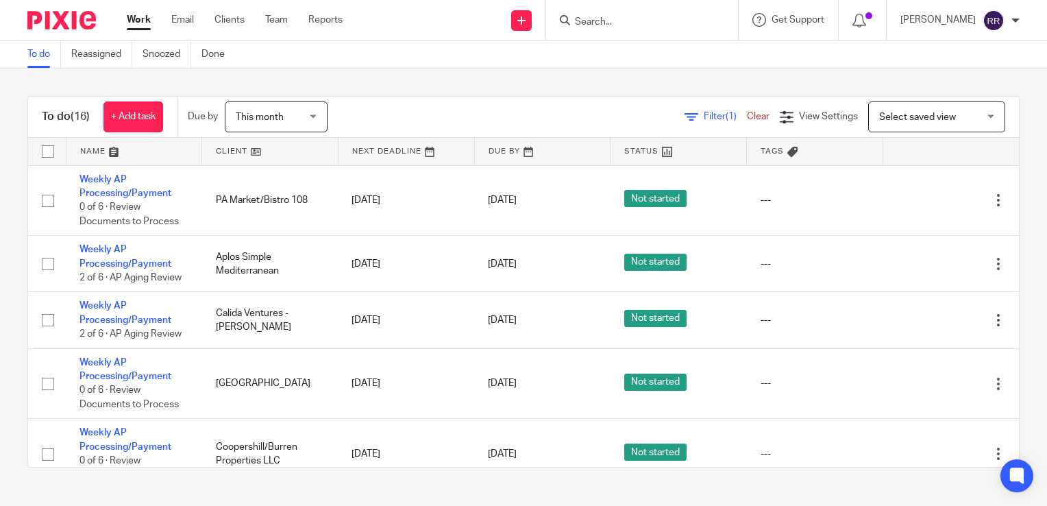 Image resolution: width=1047 pixels, height=506 pixels. What do you see at coordinates (772, 151) in the screenshot?
I see `span: Tags` at bounding box center [772, 151].